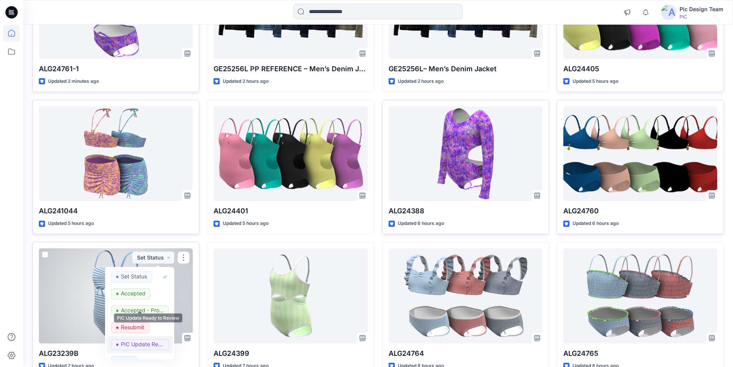 The image size is (733, 367). Describe the element at coordinates (291, 69) in the screenshot. I see `p: GE25256L PP REFERENCE – Men’s Denim Jacket` at that location.